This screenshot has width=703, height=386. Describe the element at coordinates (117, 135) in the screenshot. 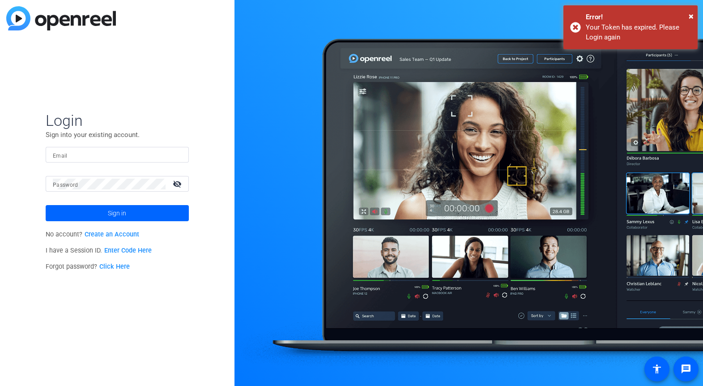

I see `p: Sign into your existing account.` at that location.